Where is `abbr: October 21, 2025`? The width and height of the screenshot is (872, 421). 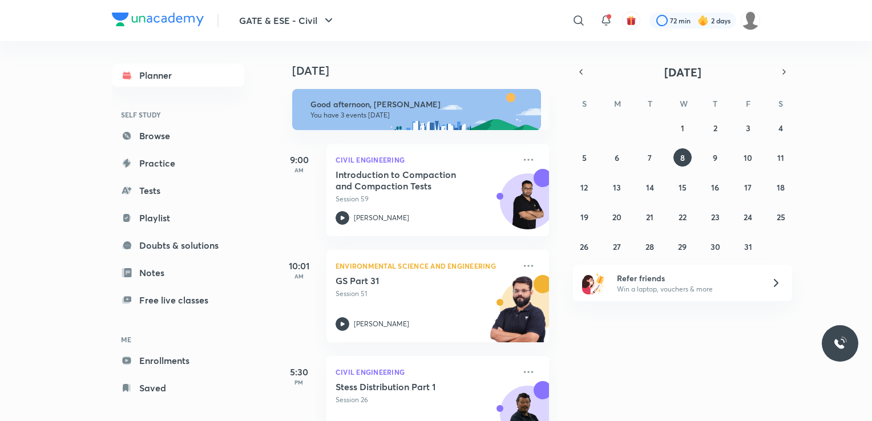
abbr: October 21, 2025 is located at coordinates (650, 217).